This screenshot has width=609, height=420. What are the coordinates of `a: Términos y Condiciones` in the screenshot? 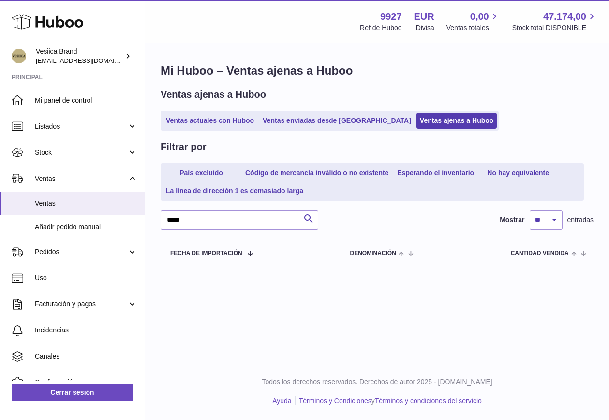 It's located at (335, 400).